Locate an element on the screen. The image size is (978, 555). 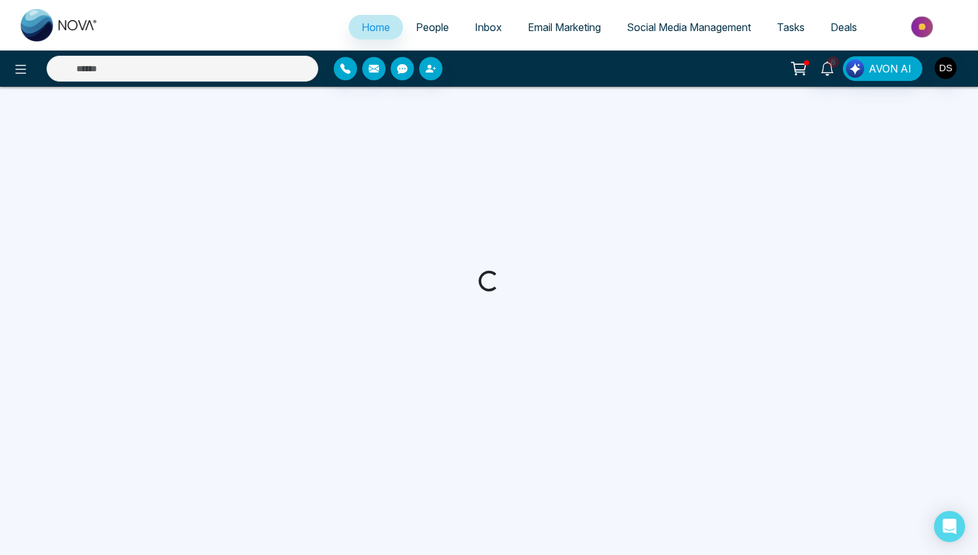
a: Home is located at coordinates (376, 27).